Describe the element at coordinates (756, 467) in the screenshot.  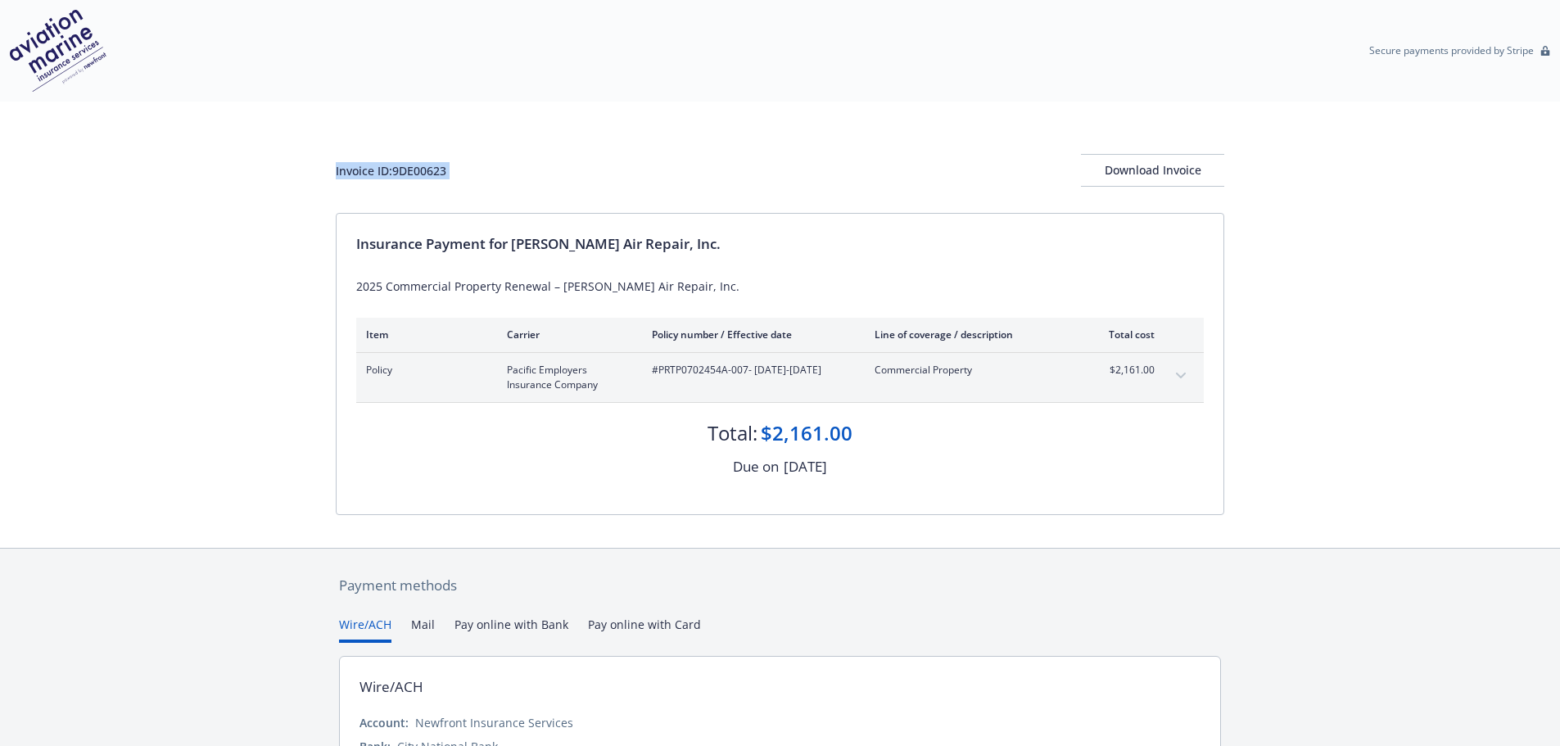
I see `div: Due on` at that location.